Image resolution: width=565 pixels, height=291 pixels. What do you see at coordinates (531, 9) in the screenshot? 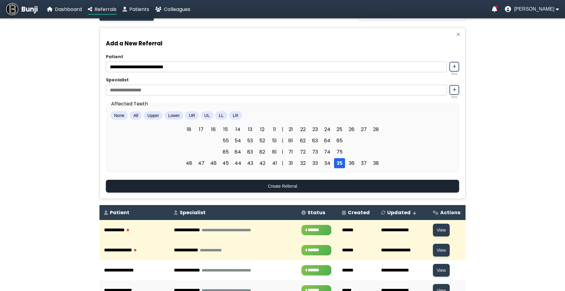
I see `button: User menu` at bounding box center [531, 9].